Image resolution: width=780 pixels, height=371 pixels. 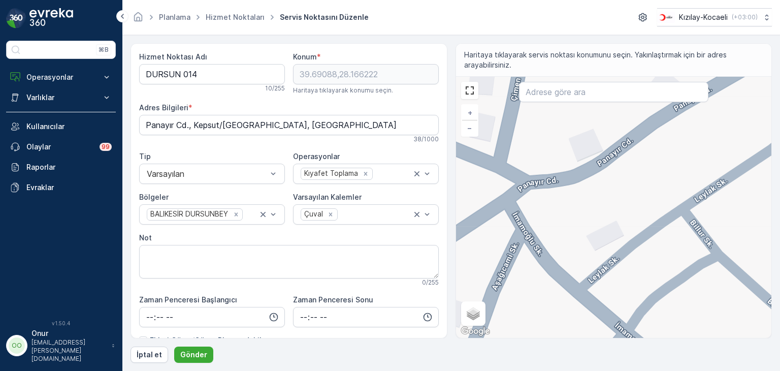 I want to click on a: Kullanıcılar, so click(x=61, y=126).